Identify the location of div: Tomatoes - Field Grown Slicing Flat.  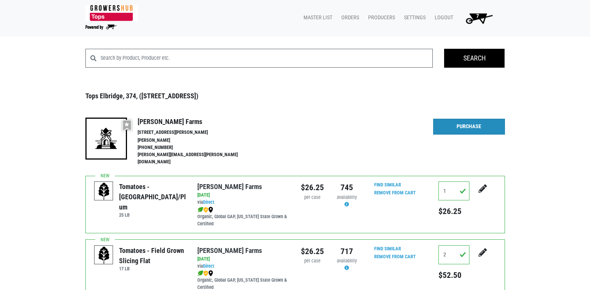
(152, 256).